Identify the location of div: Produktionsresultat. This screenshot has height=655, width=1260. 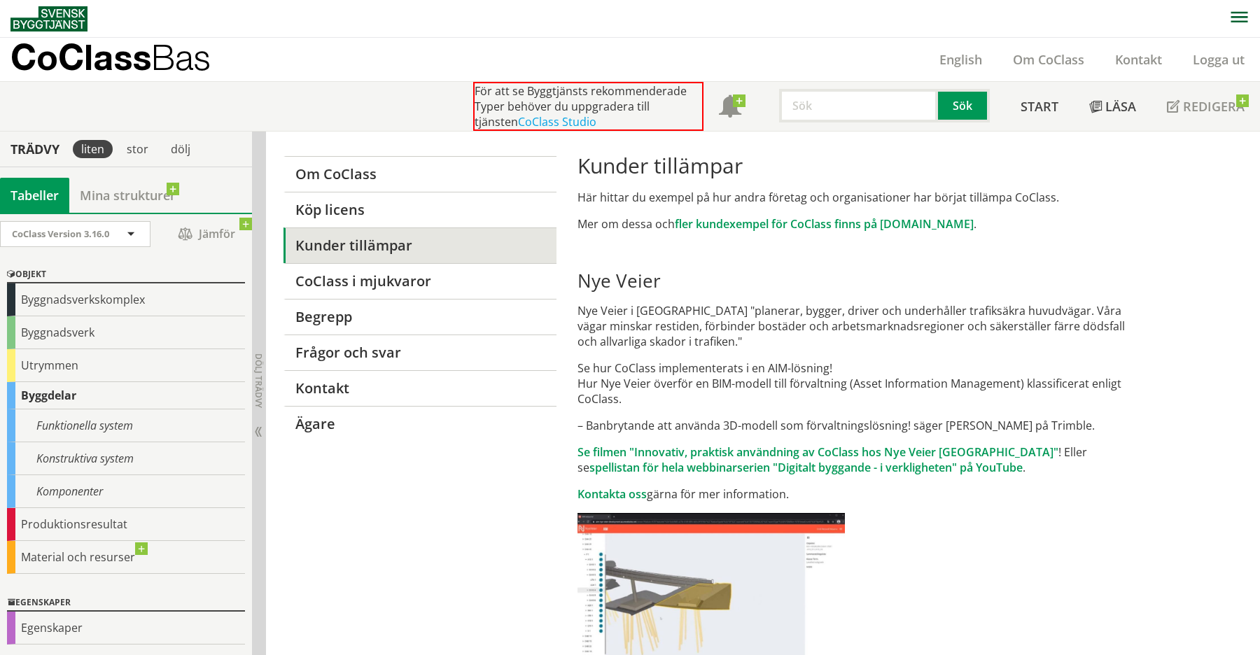
(126, 524).